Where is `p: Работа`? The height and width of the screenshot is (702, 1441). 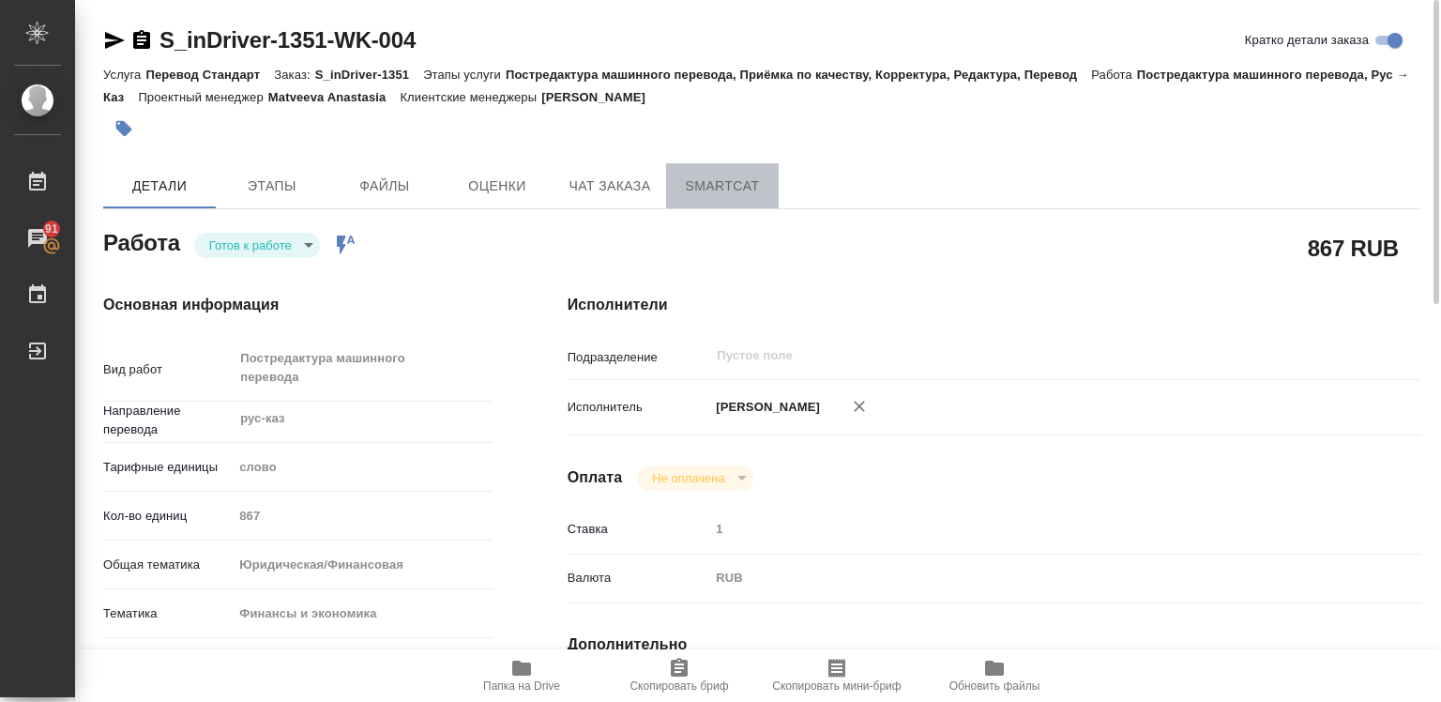
p: Работа is located at coordinates (1114, 74).